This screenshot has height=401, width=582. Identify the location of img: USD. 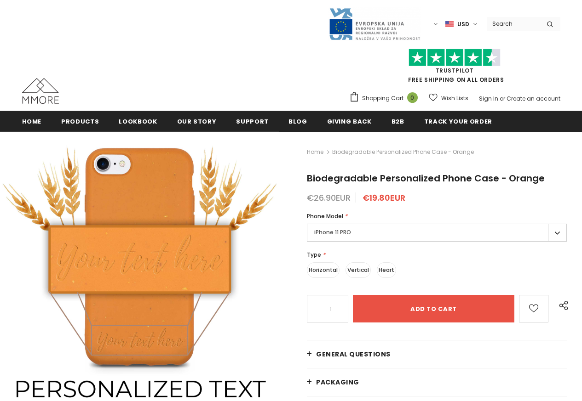
(449, 24).